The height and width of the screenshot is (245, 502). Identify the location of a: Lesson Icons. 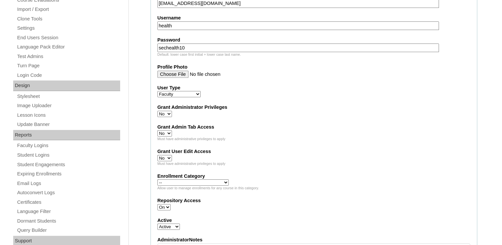
(68, 115).